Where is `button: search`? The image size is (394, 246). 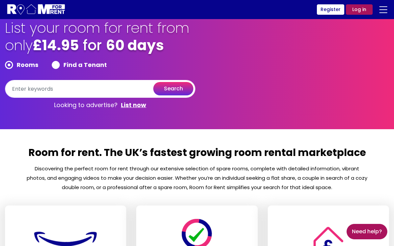
button: search is located at coordinates (173, 89).